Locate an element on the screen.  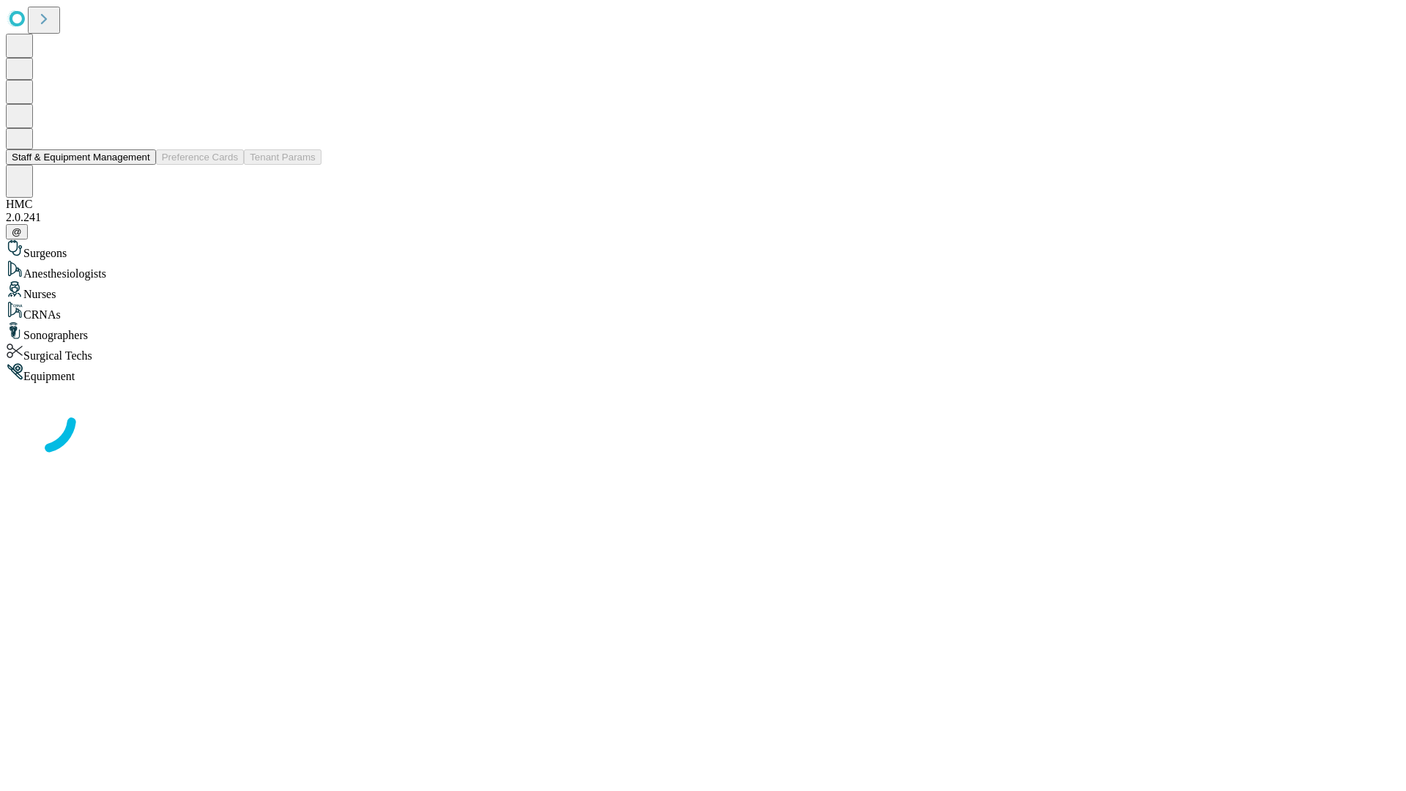
button: Tenant Params is located at coordinates (283, 157).